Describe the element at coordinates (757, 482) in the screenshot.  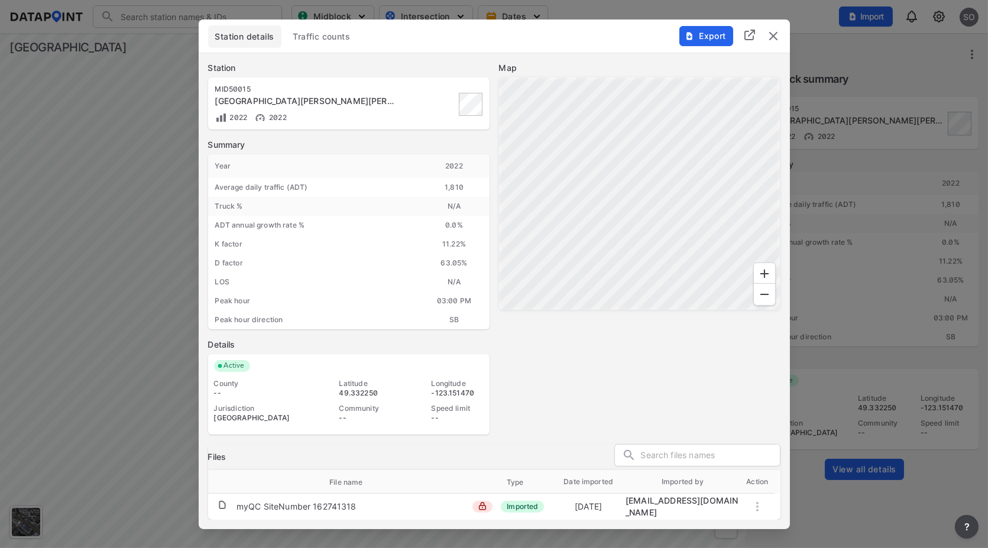
I see `th: Action` at that location.